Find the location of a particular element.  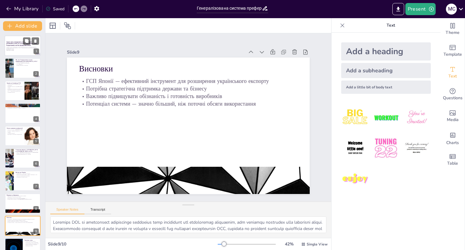

p: Україна включена до переліку країн-бенефіціарів is located at coordinates (15, 85).